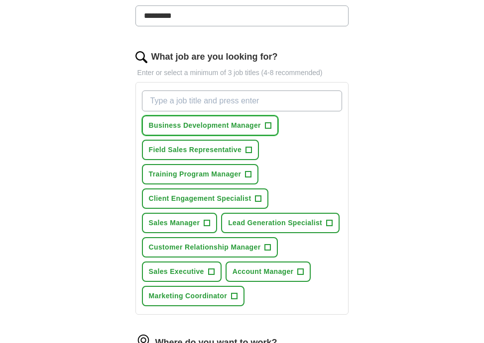 Image resolution: width=484 pixels, height=343 pixels. What do you see at coordinates (180, 223) in the screenshot?
I see `button: Sales Manager` at bounding box center [180, 223].